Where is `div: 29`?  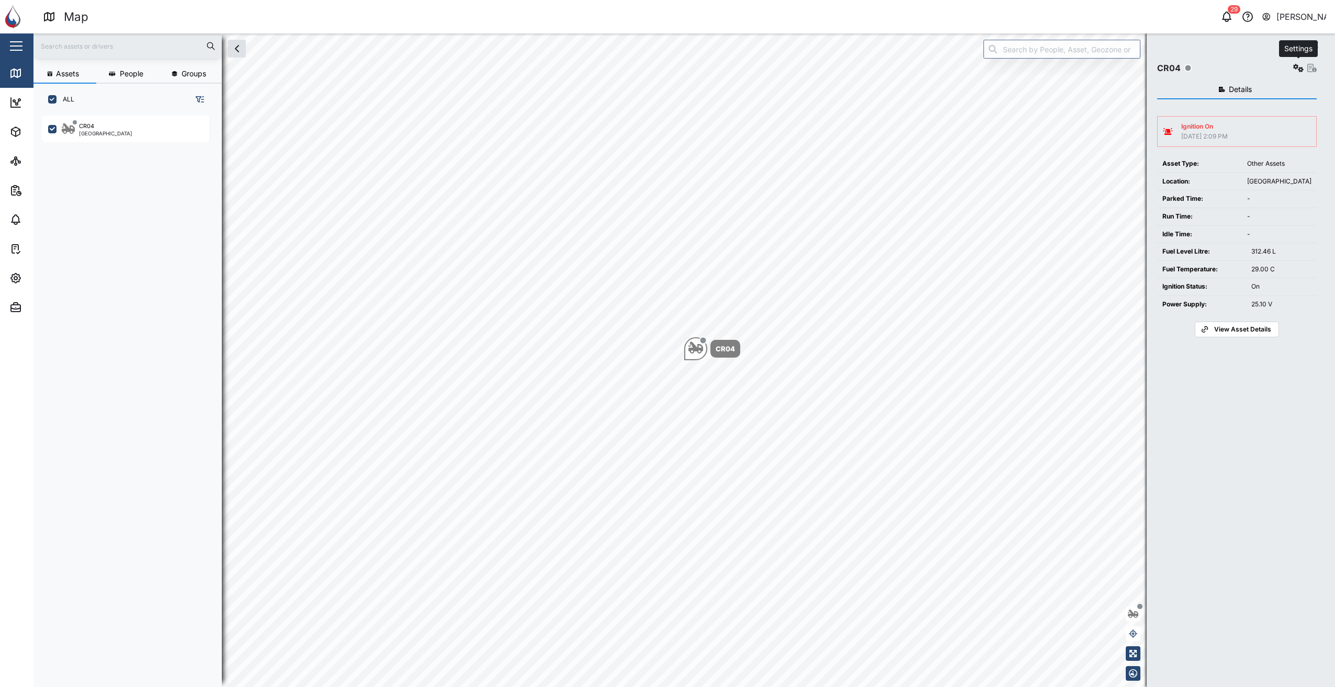
div: 29 is located at coordinates (1234, 9).